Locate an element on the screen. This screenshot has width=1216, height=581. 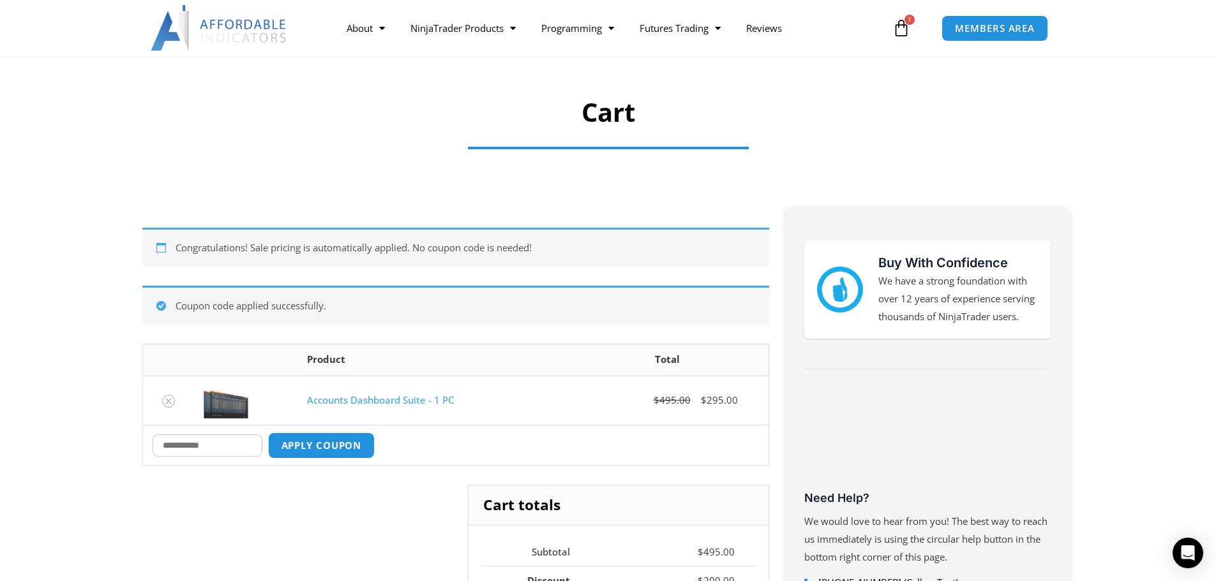
a: Remove Accounts Dashboard Suite - 1 PC from cart is located at coordinates (169, 401).